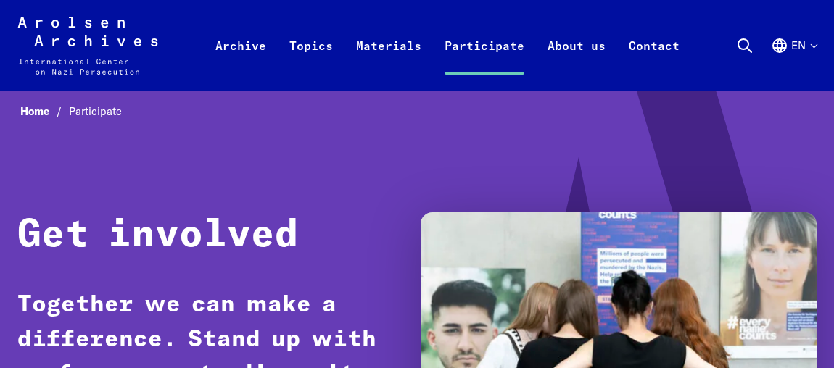 This screenshot has width=834, height=368. Describe the element at coordinates (95, 111) in the screenshot. I see `span: Participate` at that location.